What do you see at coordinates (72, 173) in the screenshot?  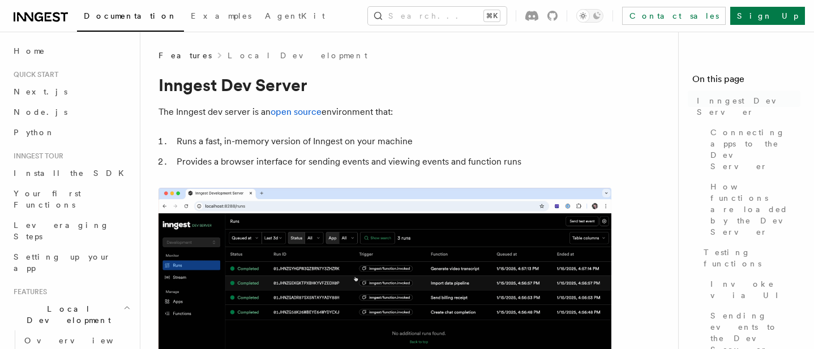 I see `span: Install the SDK` at bounding box center [72, 173].